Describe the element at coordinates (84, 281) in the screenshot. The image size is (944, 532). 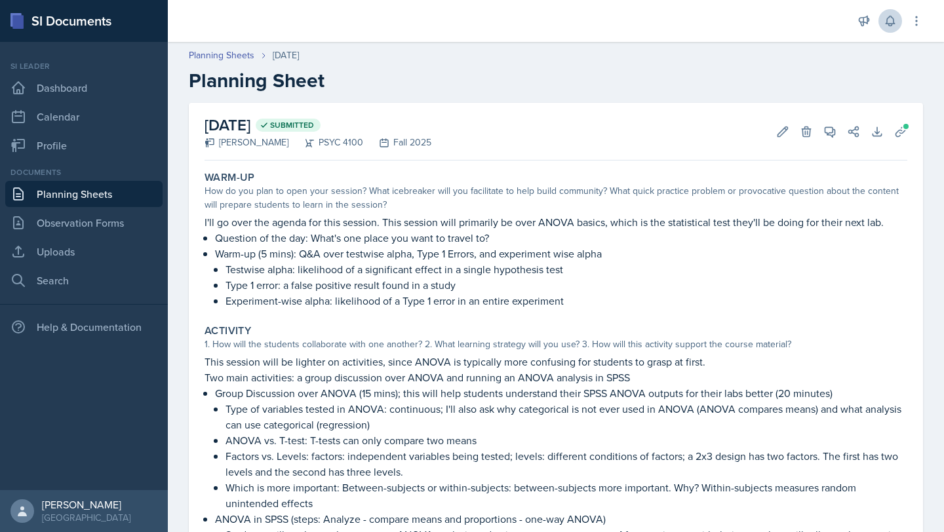
I see `a: Search` at that location.